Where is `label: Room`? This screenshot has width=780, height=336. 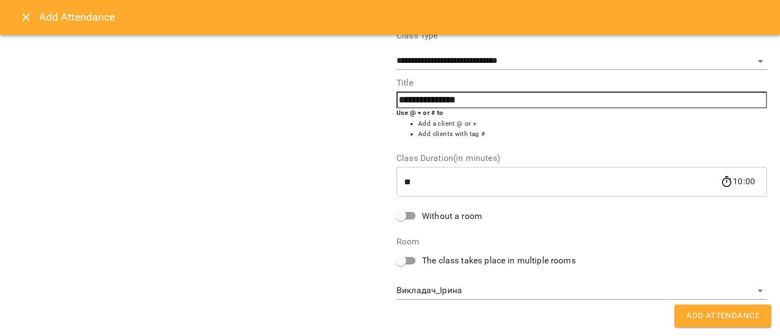 label: Room is located at coordinates (582, 242).